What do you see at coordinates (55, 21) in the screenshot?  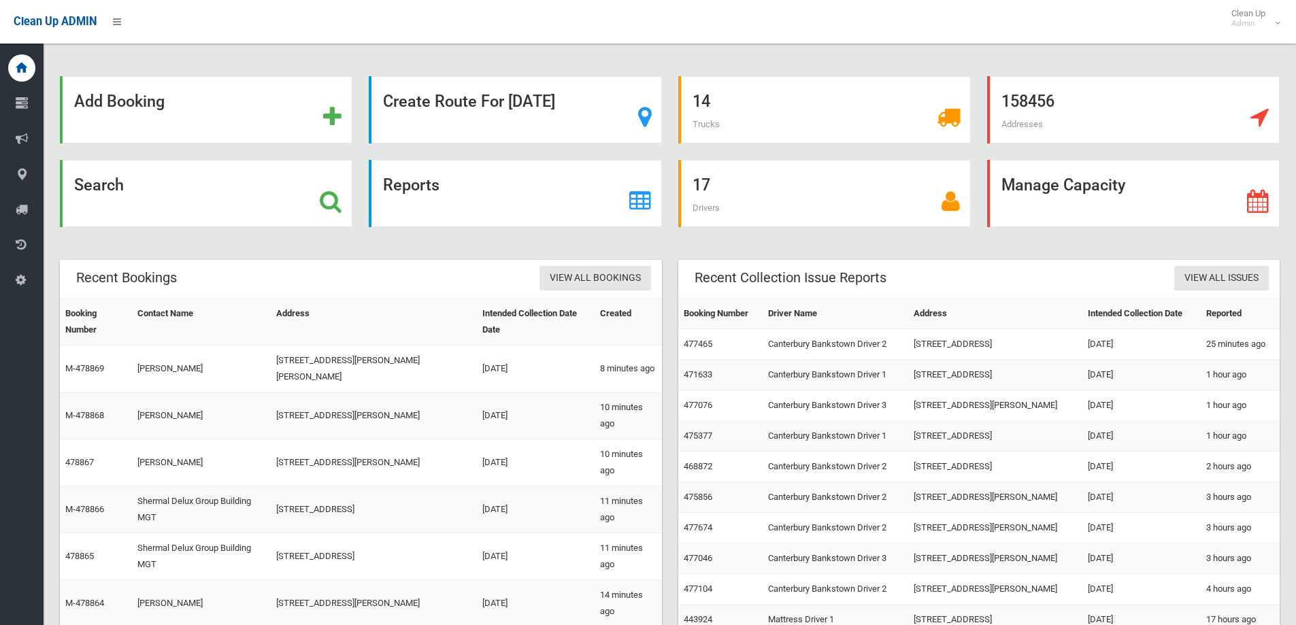 I see `span: Clean Up ADMIN` at bounding box center [55, 21].